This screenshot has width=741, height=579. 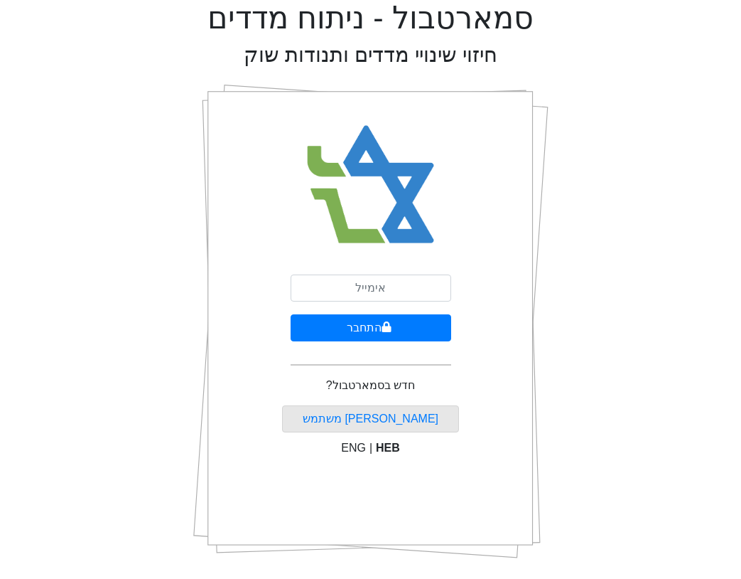 What do you see at coordinates (388, 447) in the screenshot?
I see `span: HEB` at bounding box center [388, 447].